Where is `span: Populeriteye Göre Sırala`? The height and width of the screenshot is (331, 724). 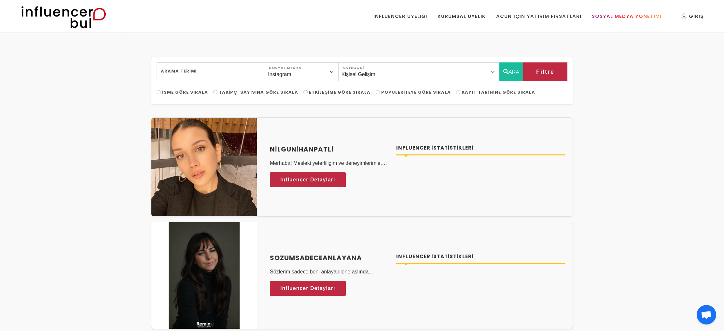 span: Populeriteye Göre Sırala is located at coordinates (416, 92).